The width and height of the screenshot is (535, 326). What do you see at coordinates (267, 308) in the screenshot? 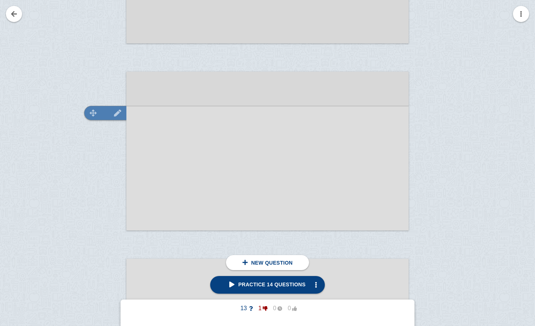
I see `button: 13100` at bounding box center [267, 308].